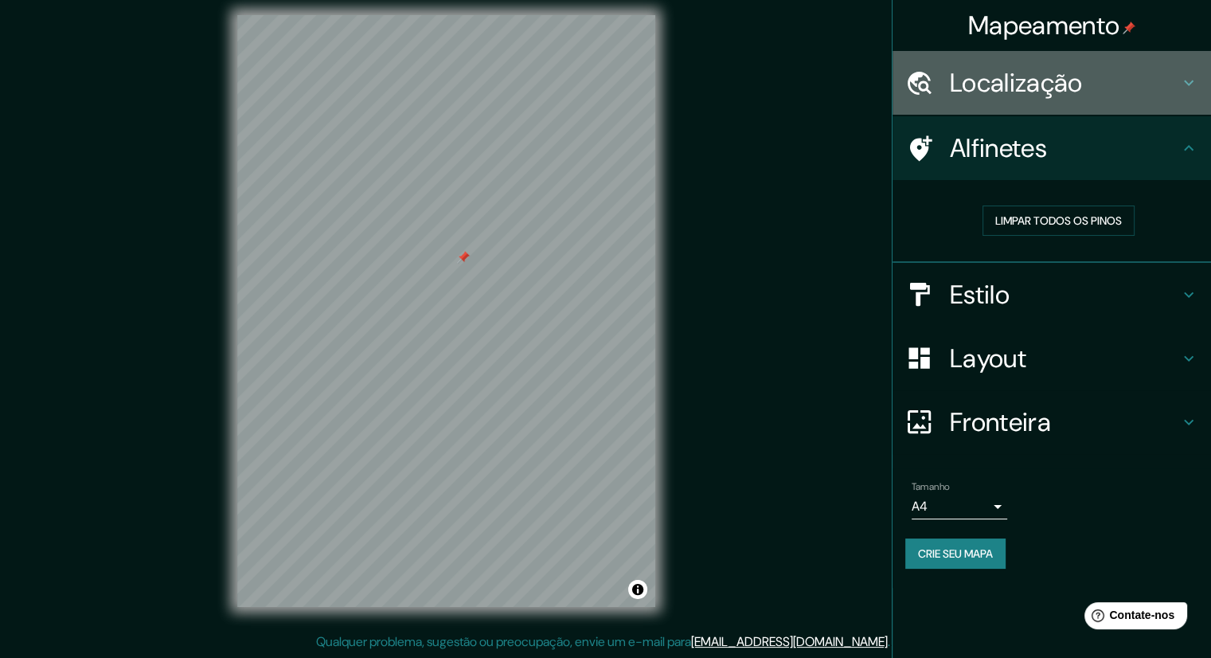 The height and width of the screenshot is (658, 1211). Describe the element at coordinates (960, 506) in the screenshot. I see `div: A4` at that location.